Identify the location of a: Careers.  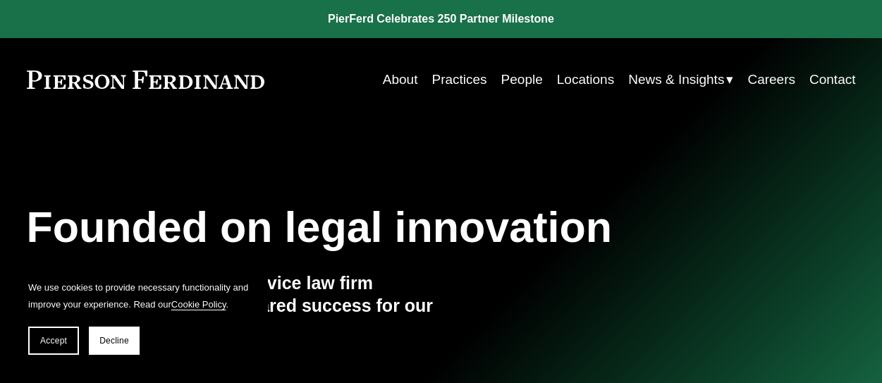
(772, 80).